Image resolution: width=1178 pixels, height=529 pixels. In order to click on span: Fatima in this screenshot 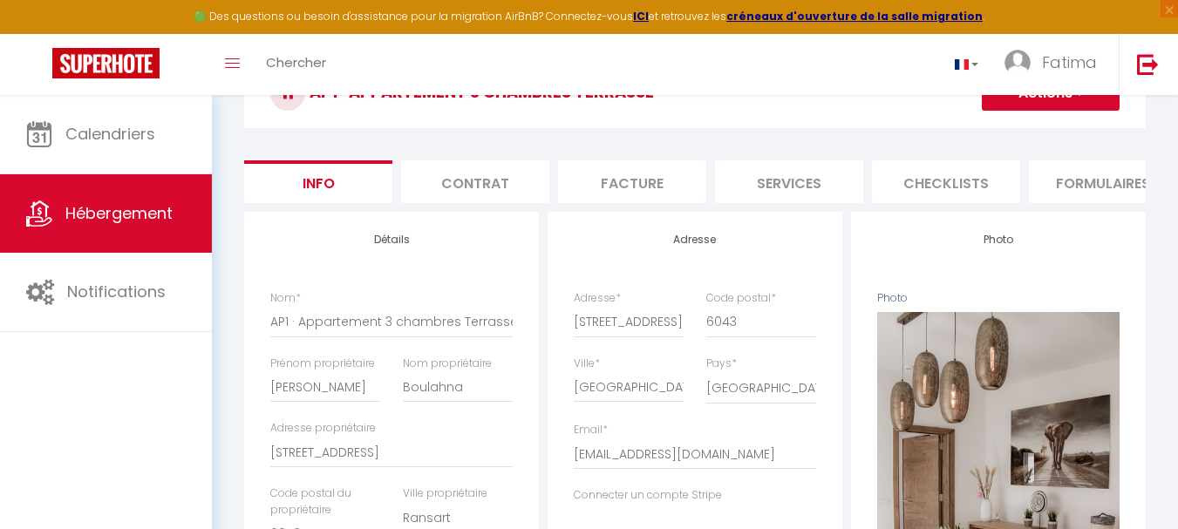, I will do `click(1069, 62)`.